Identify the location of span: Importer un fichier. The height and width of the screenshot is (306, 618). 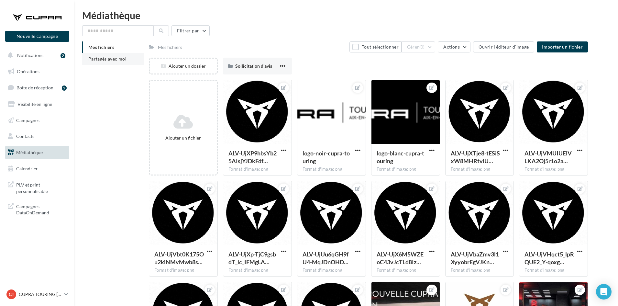
(563, 47).